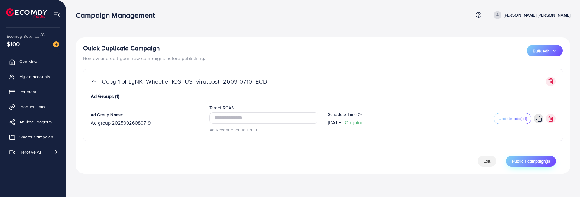 The height and width of the screenshot is (197, 580). What do you see at coordinates (144, 58) in the screenshot?
I see `p: Review and edit your new campaigns before publishing.` at bounding box center [144, 58].